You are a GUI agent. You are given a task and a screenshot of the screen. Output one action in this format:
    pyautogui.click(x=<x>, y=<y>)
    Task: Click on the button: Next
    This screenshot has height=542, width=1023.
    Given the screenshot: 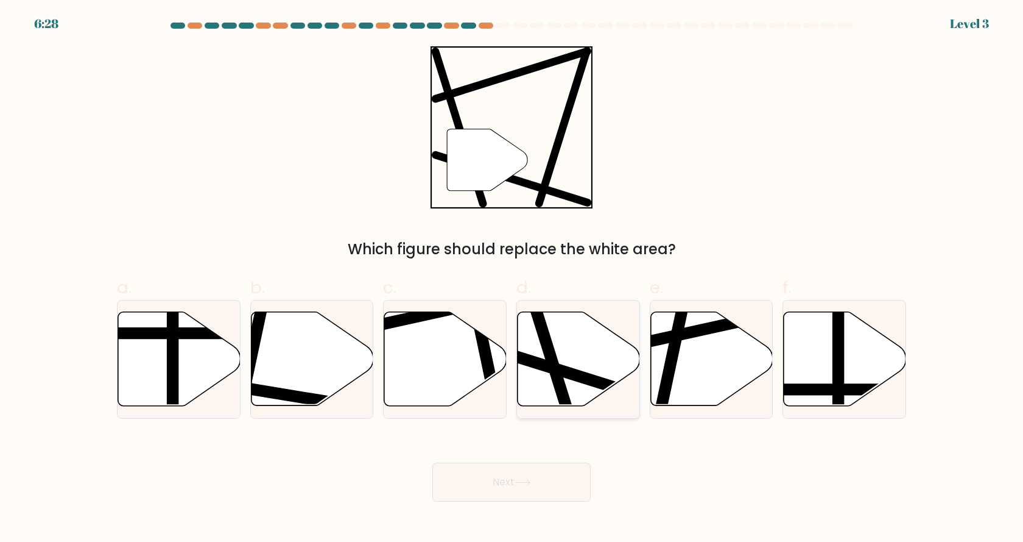 What is the action you would take?
    pyautogui.click(x=512, y=482)
    